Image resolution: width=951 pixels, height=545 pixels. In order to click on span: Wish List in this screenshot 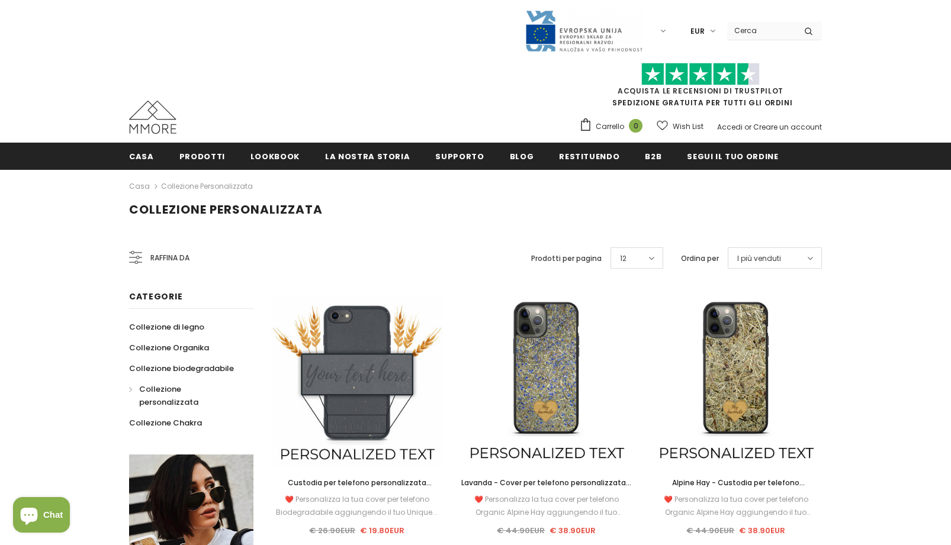, I will do `click(688, 127)`.